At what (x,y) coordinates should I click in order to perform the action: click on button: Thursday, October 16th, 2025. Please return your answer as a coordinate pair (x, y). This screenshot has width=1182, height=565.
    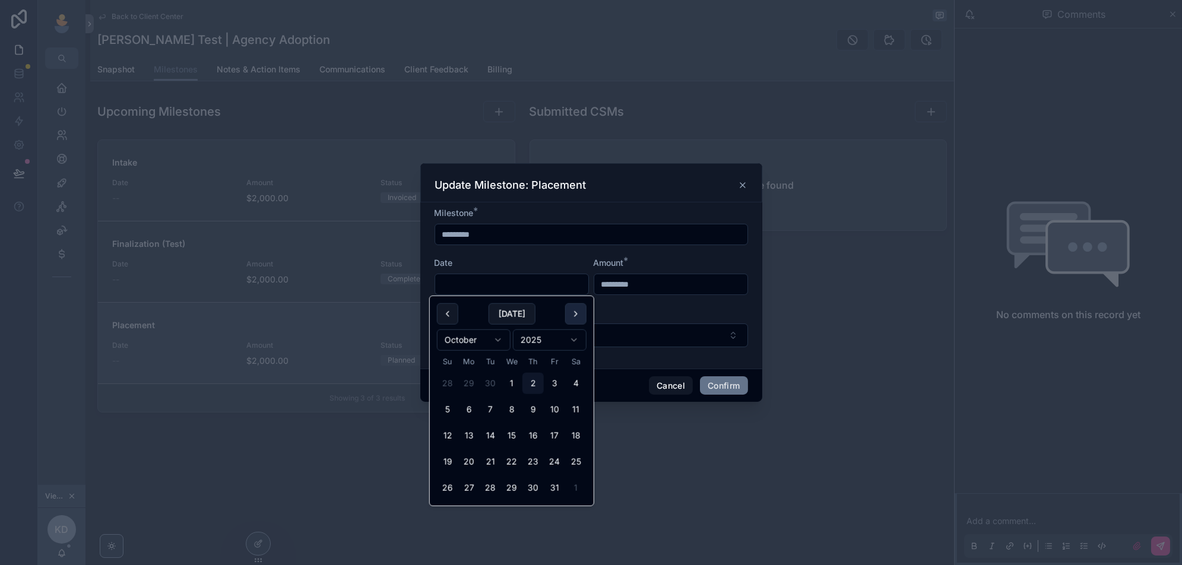
    Looking at the image, I should click on (533, 436).